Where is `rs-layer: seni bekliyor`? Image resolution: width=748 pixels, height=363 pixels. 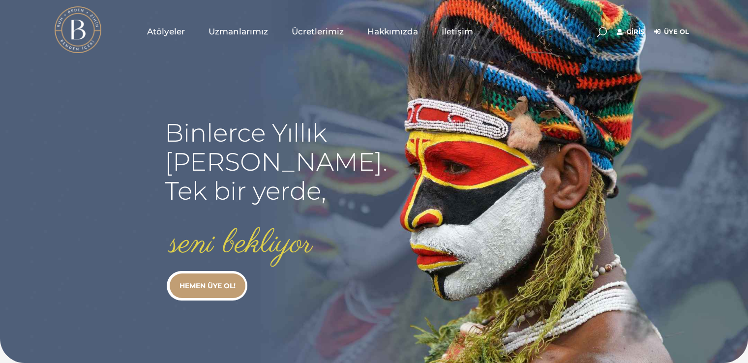
rs-layer: seni bekliyor is located at coordinates (241, 244).